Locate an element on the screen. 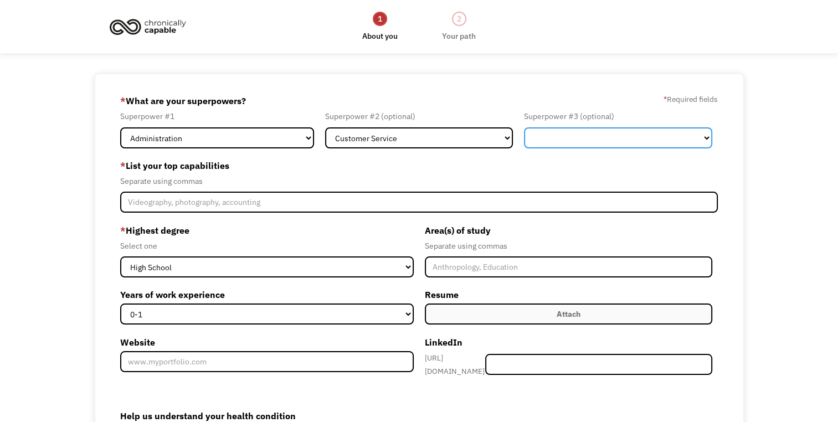 This screenshot has height=422, width=838. div: Attach is located at coordinates (568, 314).